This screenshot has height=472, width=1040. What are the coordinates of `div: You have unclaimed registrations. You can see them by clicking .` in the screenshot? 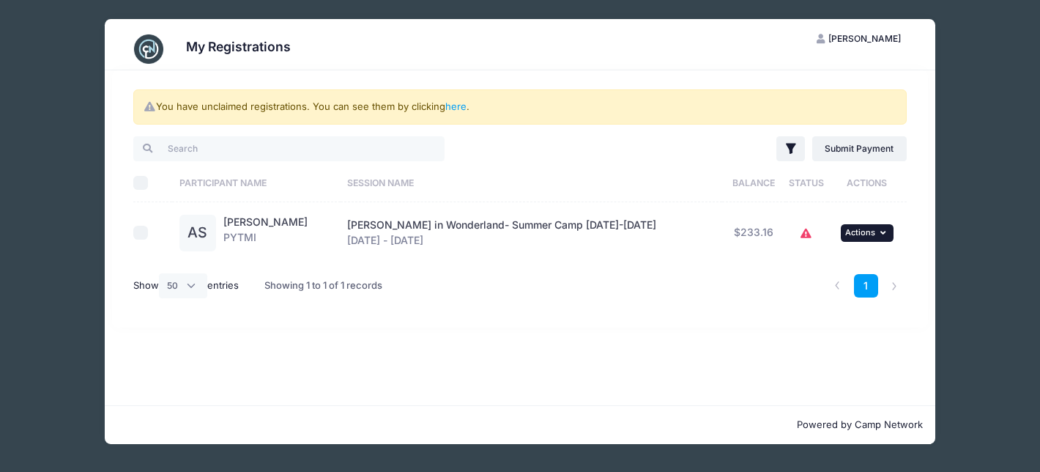 It's located at (519, 107).